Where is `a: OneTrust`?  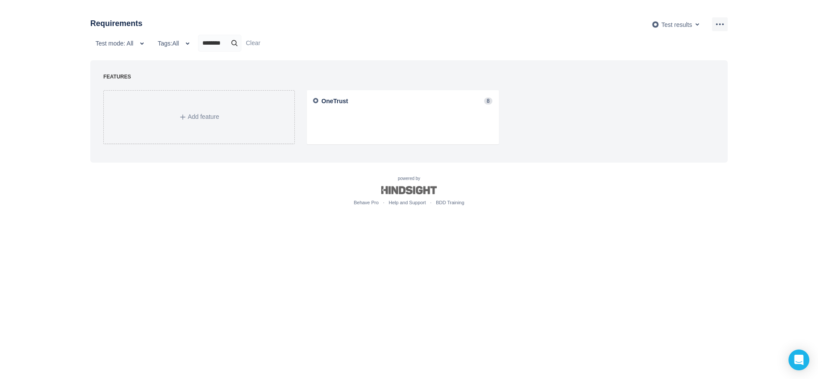
a: OneTrust is located at coordinates (334, 101).